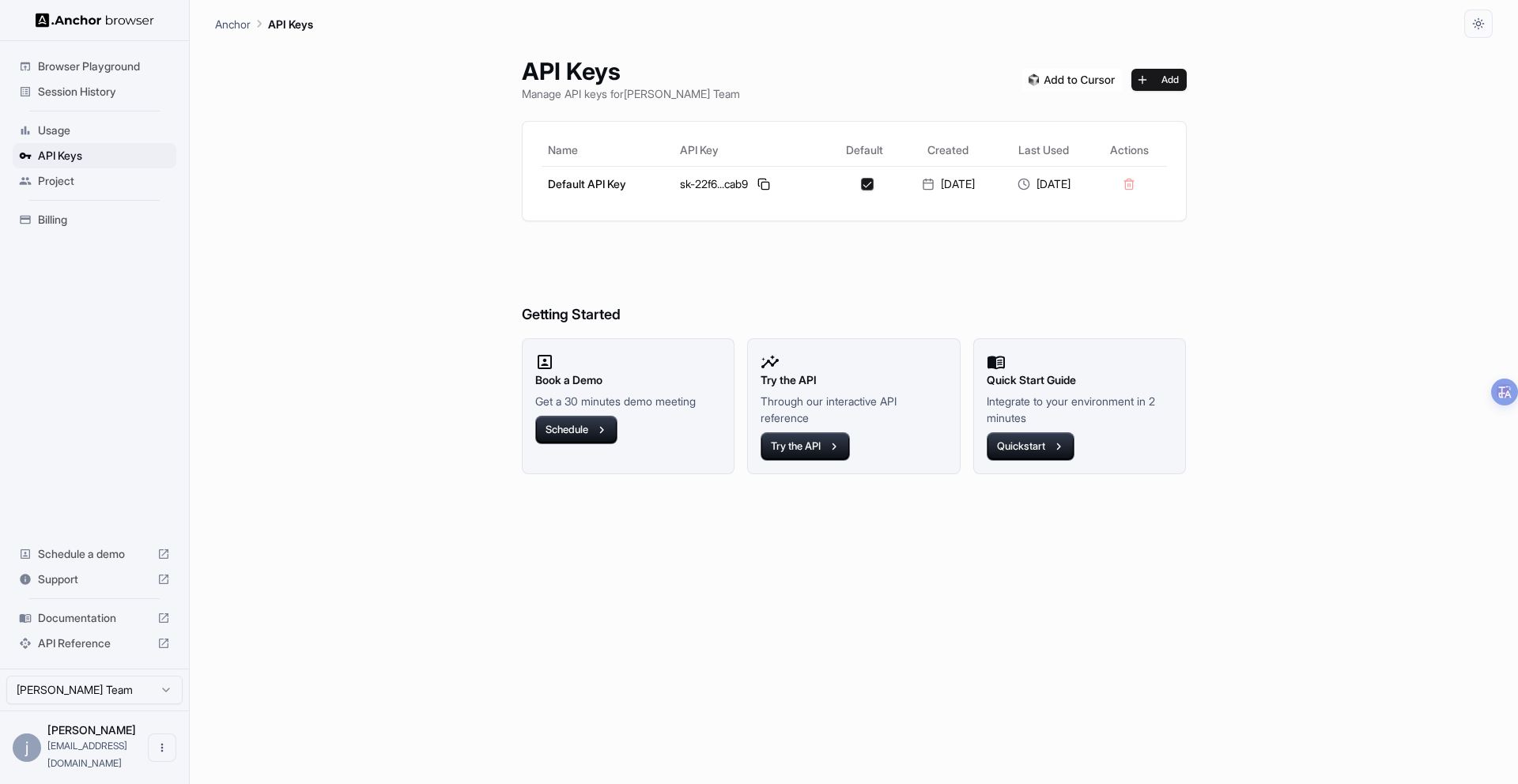  What do you see at coordinates (104, 92) in the screenshot?
I see `span: Session History` at bounding box center [104, 92].